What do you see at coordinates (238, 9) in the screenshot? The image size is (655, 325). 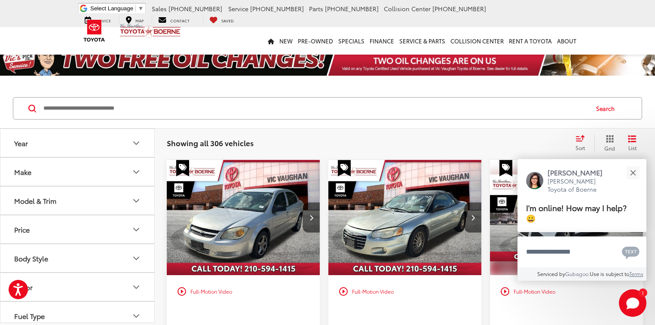 I see `span: Service` at bounding box center [238, 9].